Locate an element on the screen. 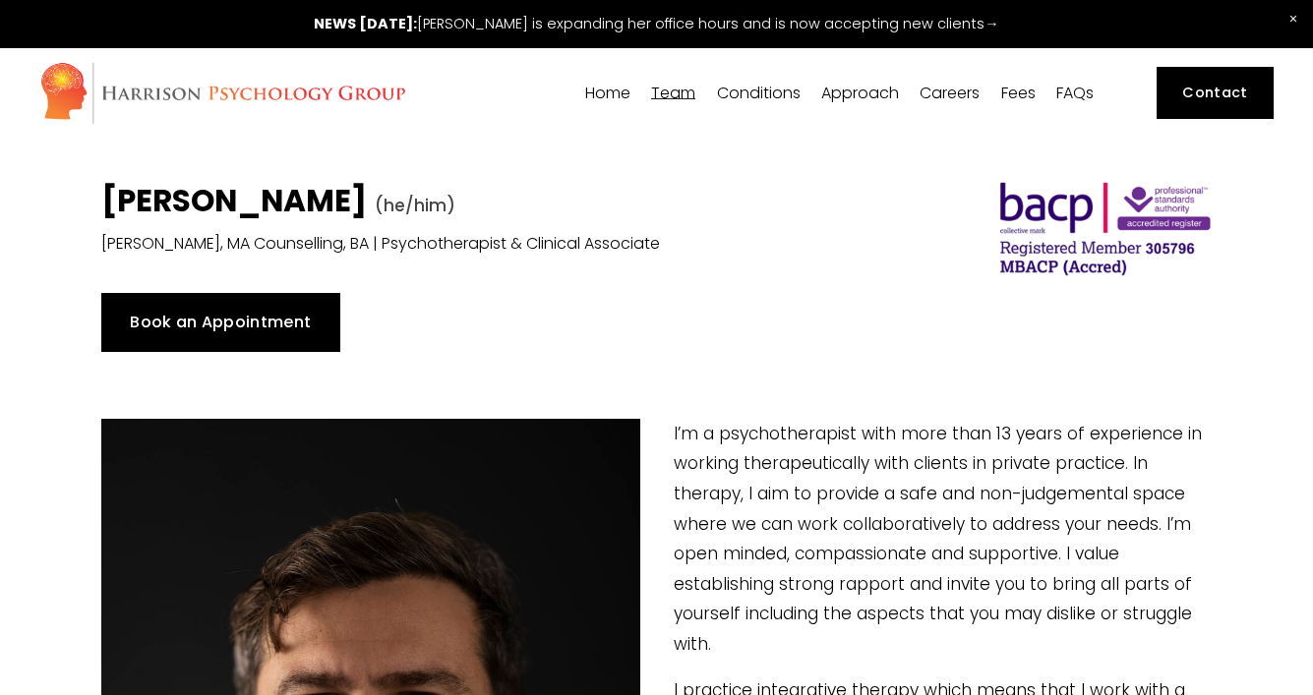 Image resolution: width=1313 pixels, height=695 pixels. a: FAQs is located at coordinates (1075, 92).